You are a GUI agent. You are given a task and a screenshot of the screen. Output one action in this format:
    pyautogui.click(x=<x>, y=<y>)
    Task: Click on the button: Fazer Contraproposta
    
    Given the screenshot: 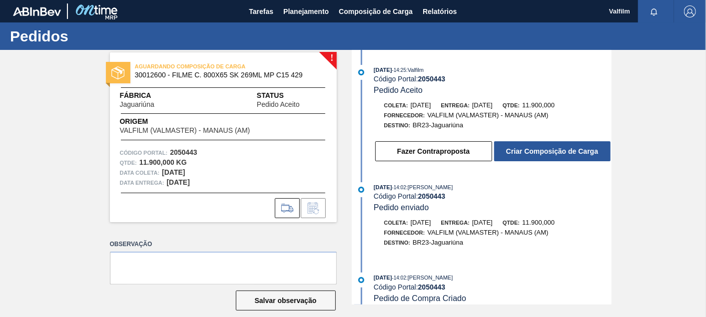 What is the action you would take?
    pyautogui.click(x=434, y=151)
    